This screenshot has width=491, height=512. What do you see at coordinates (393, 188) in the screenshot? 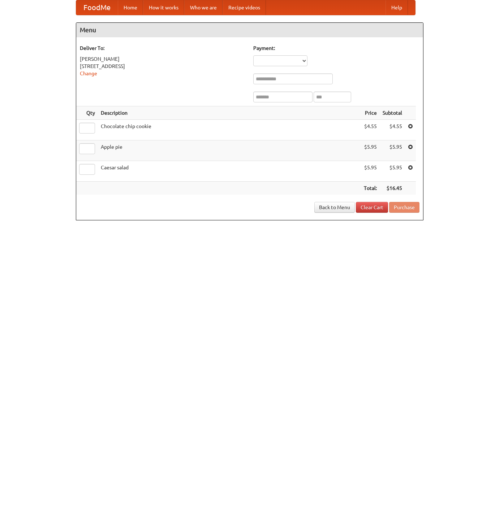
I see `th: $16.45` at bounding box center [393, 188].